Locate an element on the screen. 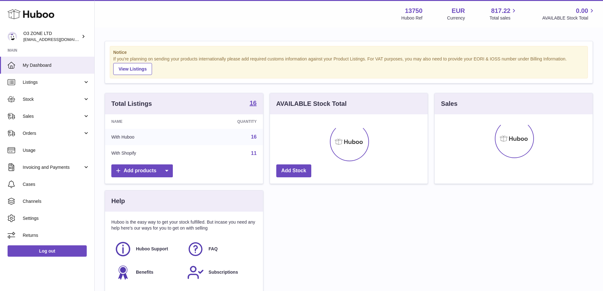 The height and width of the screenshot is (291, 603). span: My Dashboard is located at coordinates (56, 65).